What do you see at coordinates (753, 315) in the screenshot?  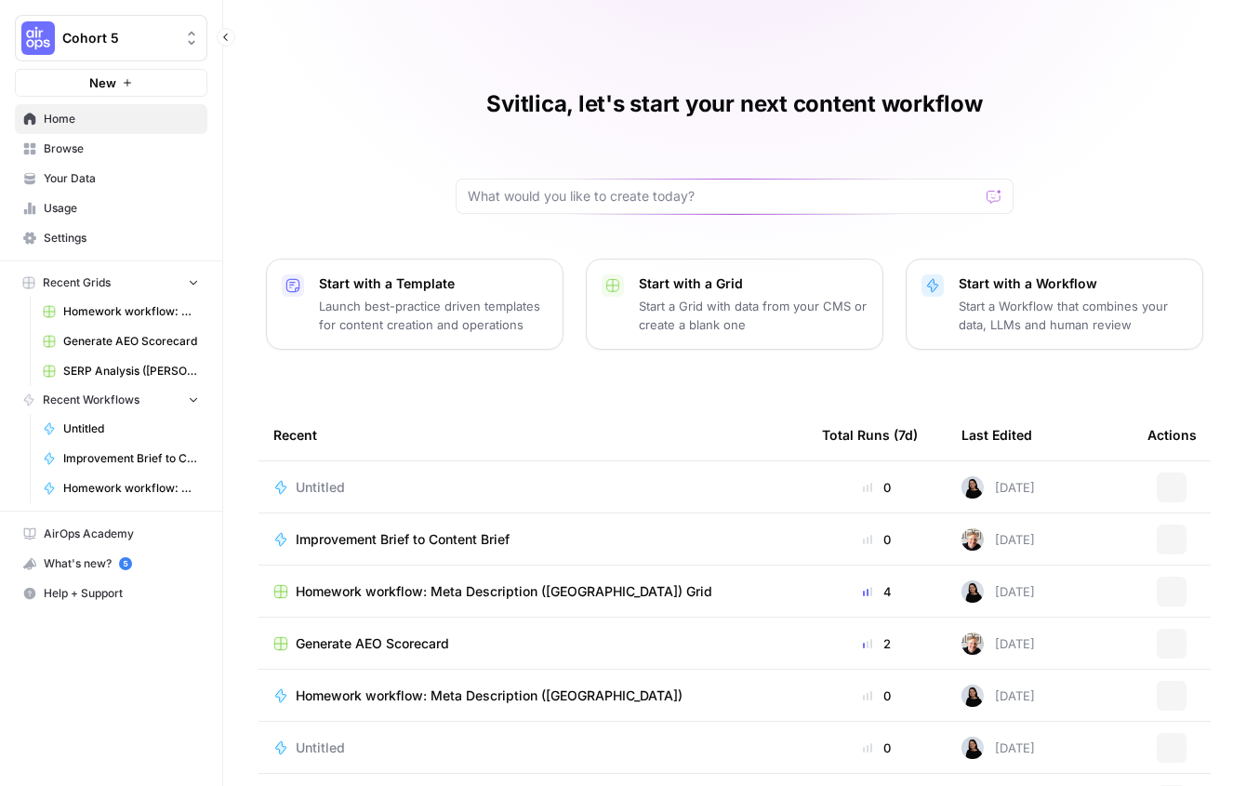 I see `p: Start a Grid with data from your CMS or create a blank one` at bounding box center [753, 315].